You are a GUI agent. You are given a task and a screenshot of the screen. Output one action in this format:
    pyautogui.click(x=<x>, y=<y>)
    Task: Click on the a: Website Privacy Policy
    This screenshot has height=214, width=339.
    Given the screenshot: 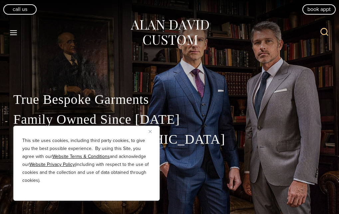 What is the action you would take?
    pyautogui.click(x=52, y=165)
    